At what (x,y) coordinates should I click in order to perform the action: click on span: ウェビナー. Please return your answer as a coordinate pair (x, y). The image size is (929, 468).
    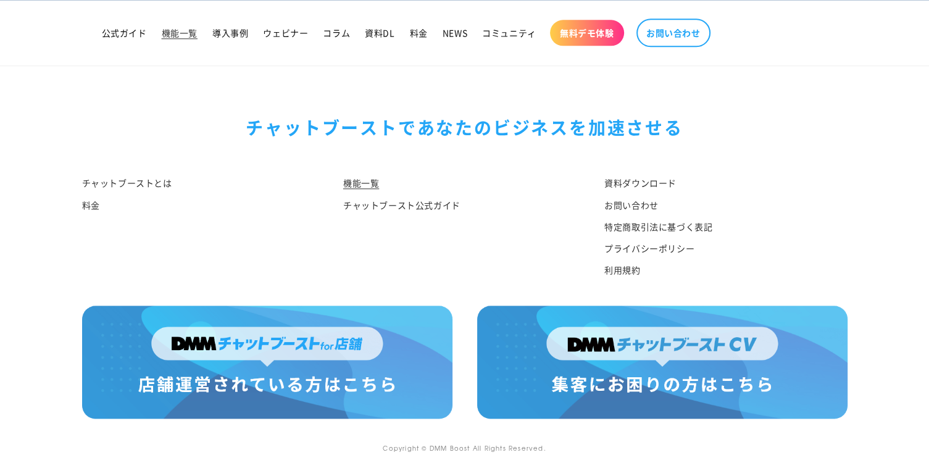
    Looking at the image, I should click on (285, 33).